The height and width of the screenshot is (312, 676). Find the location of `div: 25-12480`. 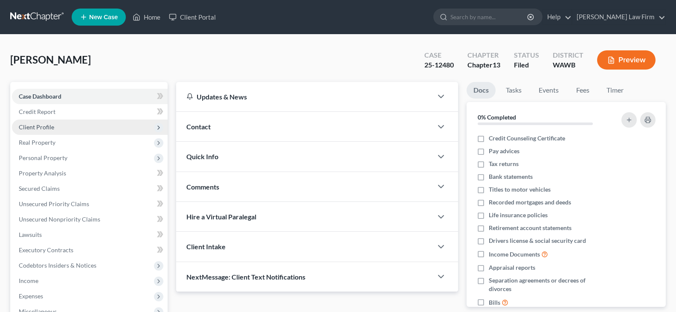

div: 25-12480 is located at coordinates (439, 65).